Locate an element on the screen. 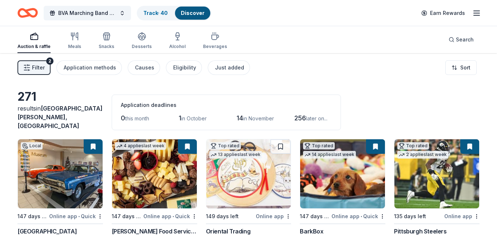  div: Application methods is located at coordinates (90, 68).